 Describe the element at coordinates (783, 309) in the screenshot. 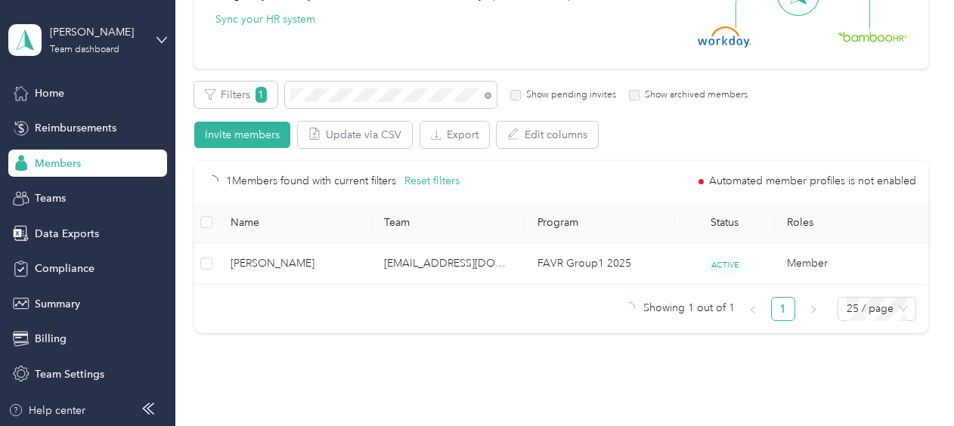

I see `li: 1` at that location.